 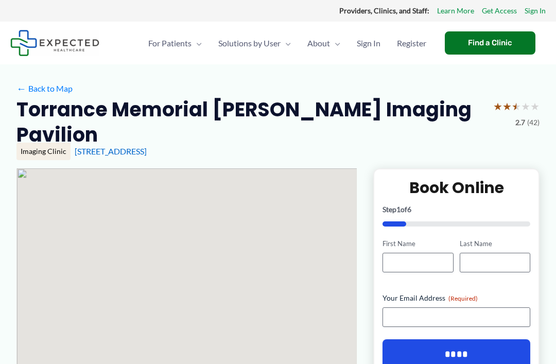 I want to click on span: 1, so click(x=398, y=209).